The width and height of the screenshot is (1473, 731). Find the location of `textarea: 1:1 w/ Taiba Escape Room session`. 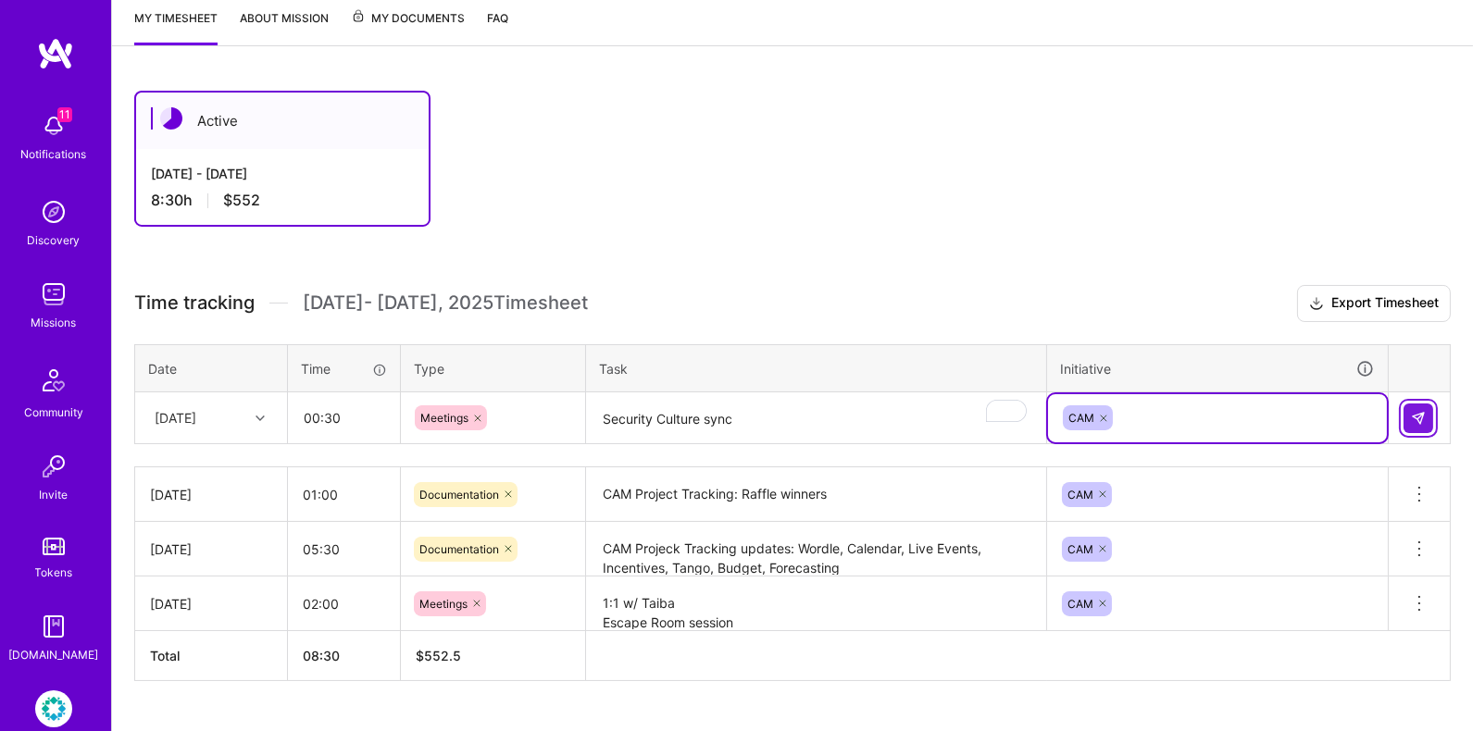

textarea: 1:1 w/ Taiba Escape Room session is located at coordinates (816, 604).